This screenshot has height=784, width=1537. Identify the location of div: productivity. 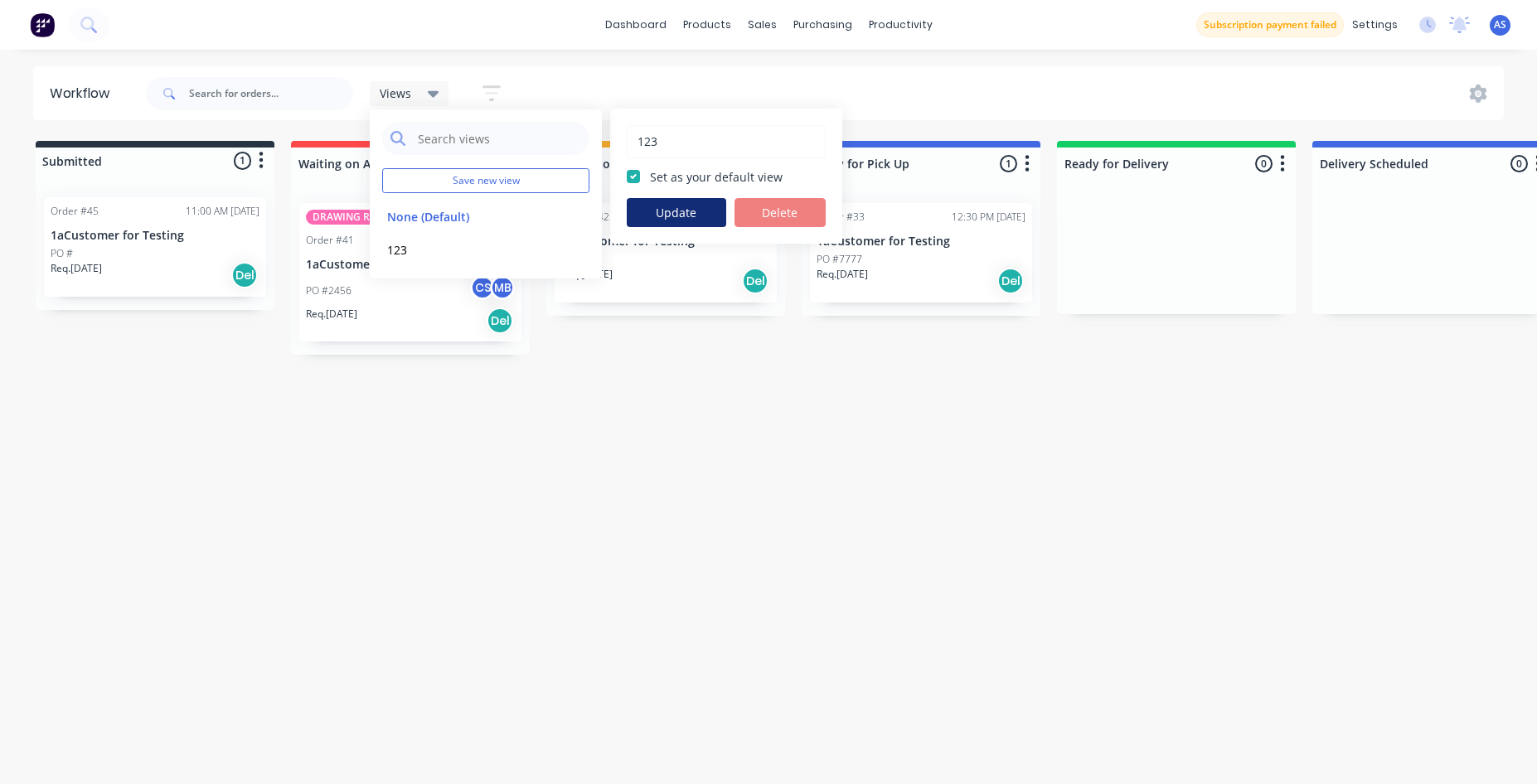
(900, 25).